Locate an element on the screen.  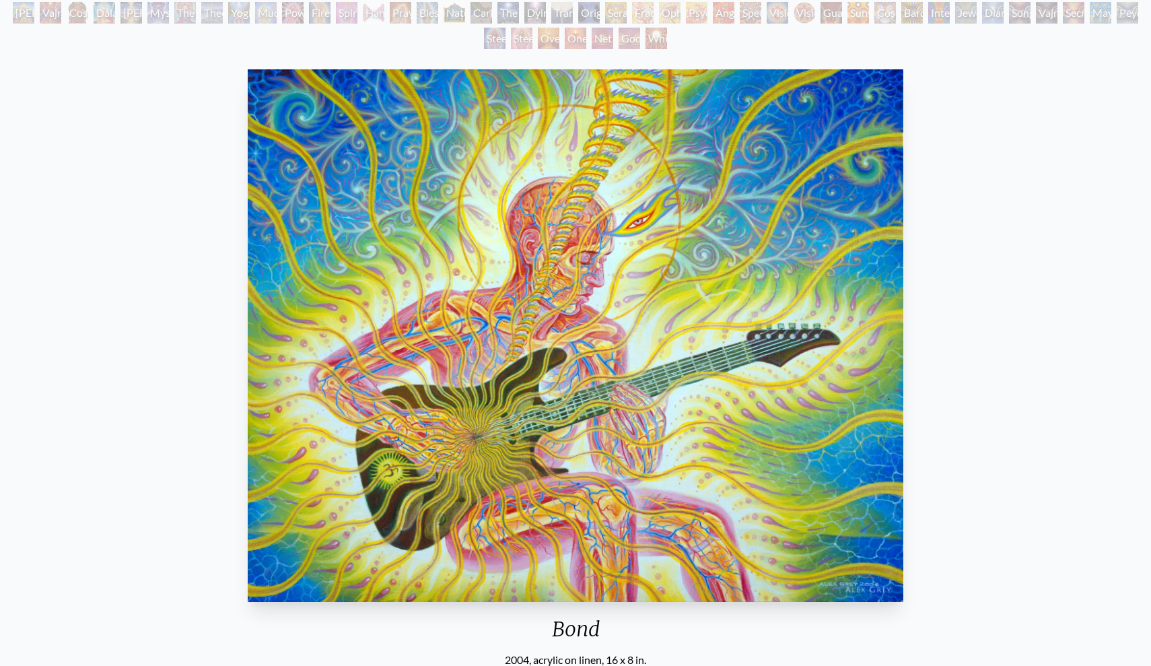
div: Song of Vajra Being is located at coordinates (1020, 13).